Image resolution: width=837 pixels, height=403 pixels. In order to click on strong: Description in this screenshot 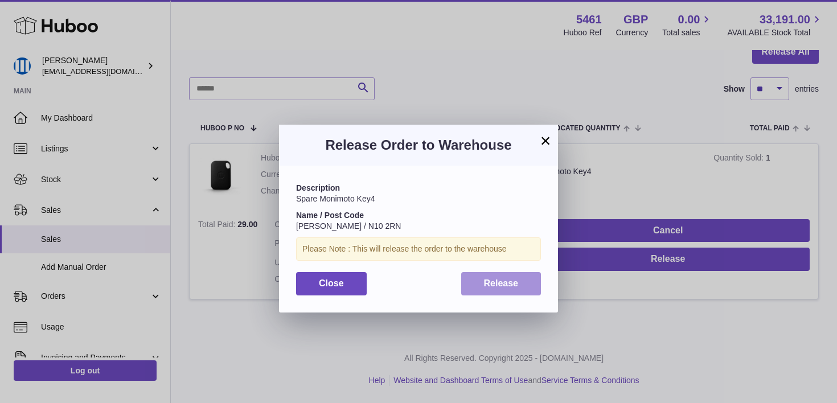, I will do `click(318, 188)`.